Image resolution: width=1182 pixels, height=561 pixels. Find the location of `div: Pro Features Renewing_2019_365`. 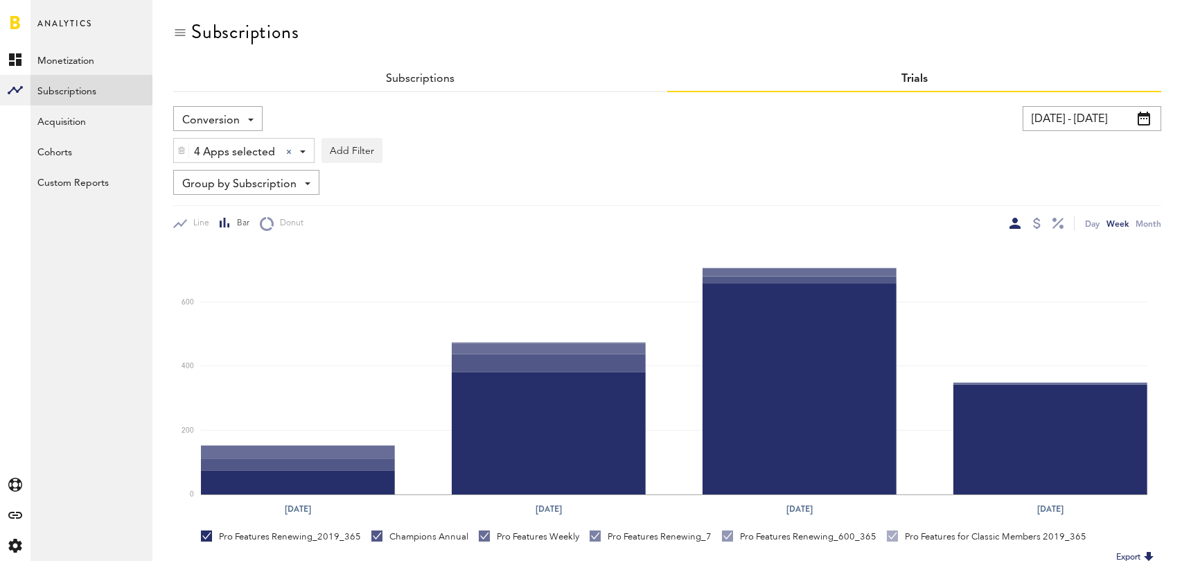

div: Pro Features Renewing_2019_365 is located at coordinates (281, 536).